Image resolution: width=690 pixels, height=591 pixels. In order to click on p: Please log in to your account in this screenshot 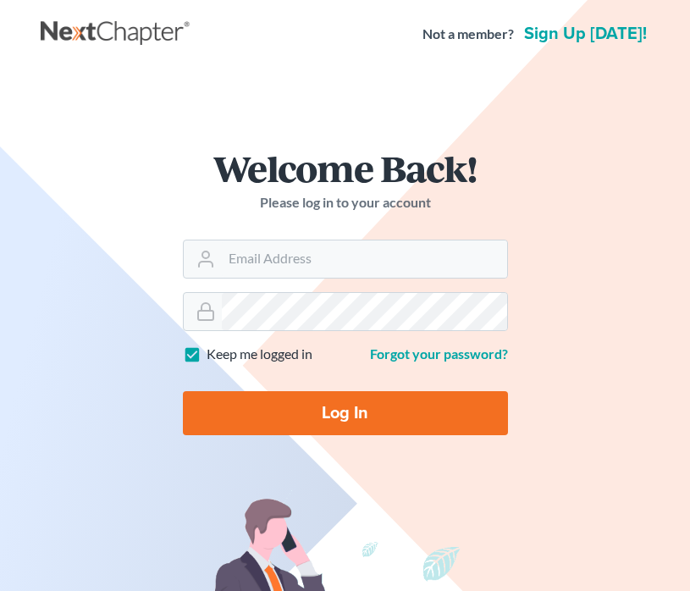, I will do `click(346, 202)`.